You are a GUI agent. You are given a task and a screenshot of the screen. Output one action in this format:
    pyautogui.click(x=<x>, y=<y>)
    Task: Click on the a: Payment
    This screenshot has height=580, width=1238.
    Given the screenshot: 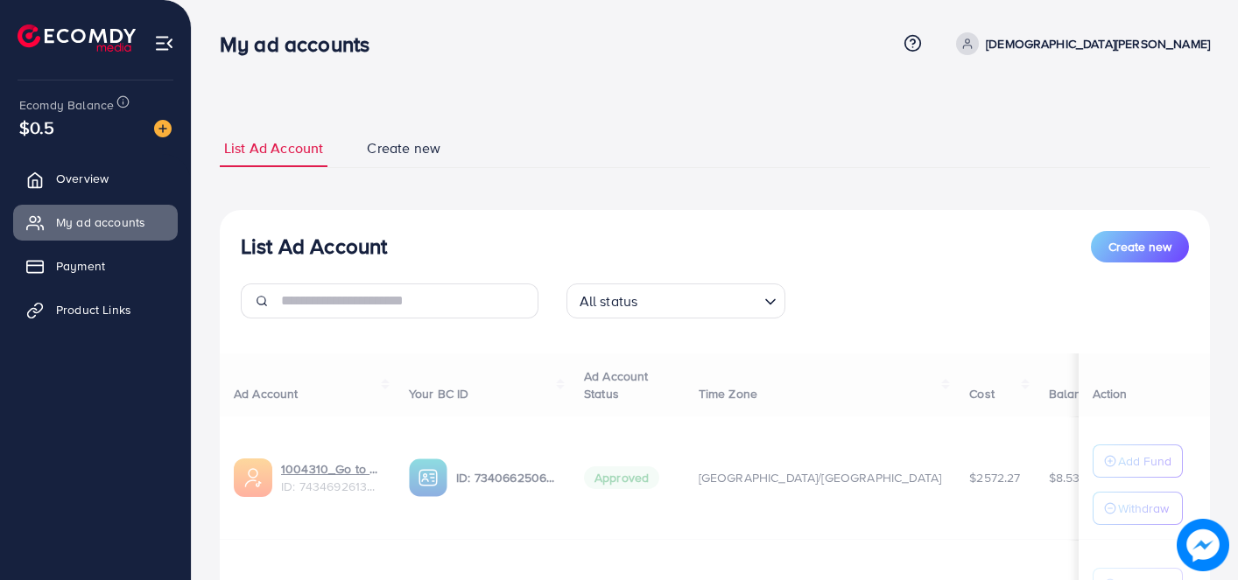 What is the action you would take?
    pyautogui.click(x=95, y=266)
    